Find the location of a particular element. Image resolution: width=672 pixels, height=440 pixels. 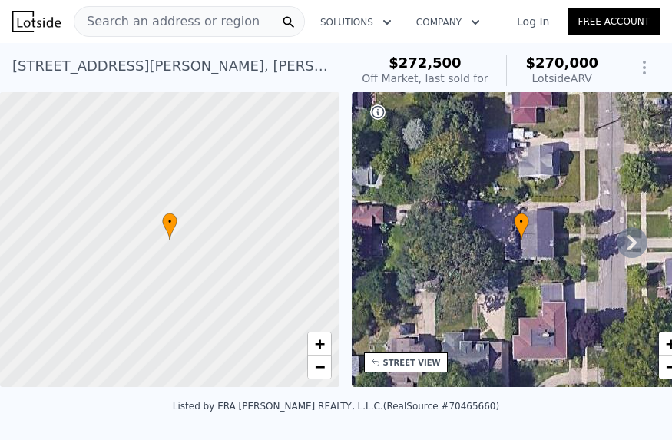

a: Zoom out is located at coordinates (319, 367).